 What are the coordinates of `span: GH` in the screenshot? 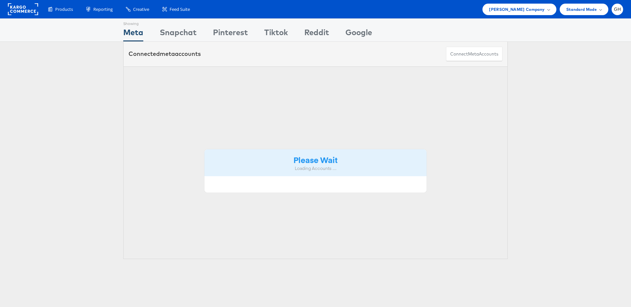 It's located at (617, 9).